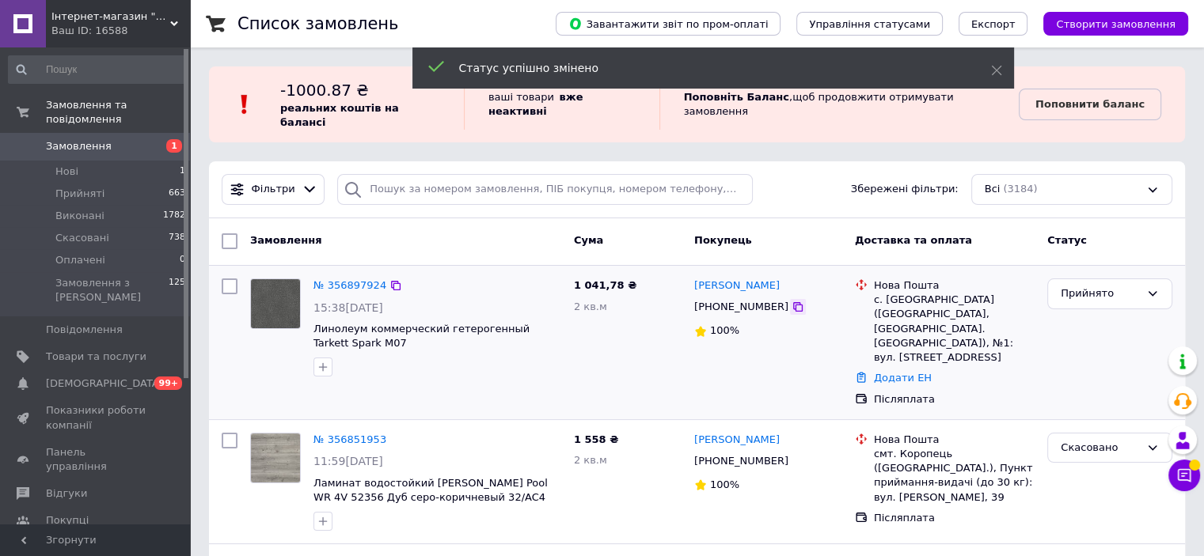 Image resolution: width=1204 pixels, height=556 pixels. What do you see at coordinates (904, 189) in the screenshot?
I see `span: Збережені фільтри:` at bounding box center [904, 189].